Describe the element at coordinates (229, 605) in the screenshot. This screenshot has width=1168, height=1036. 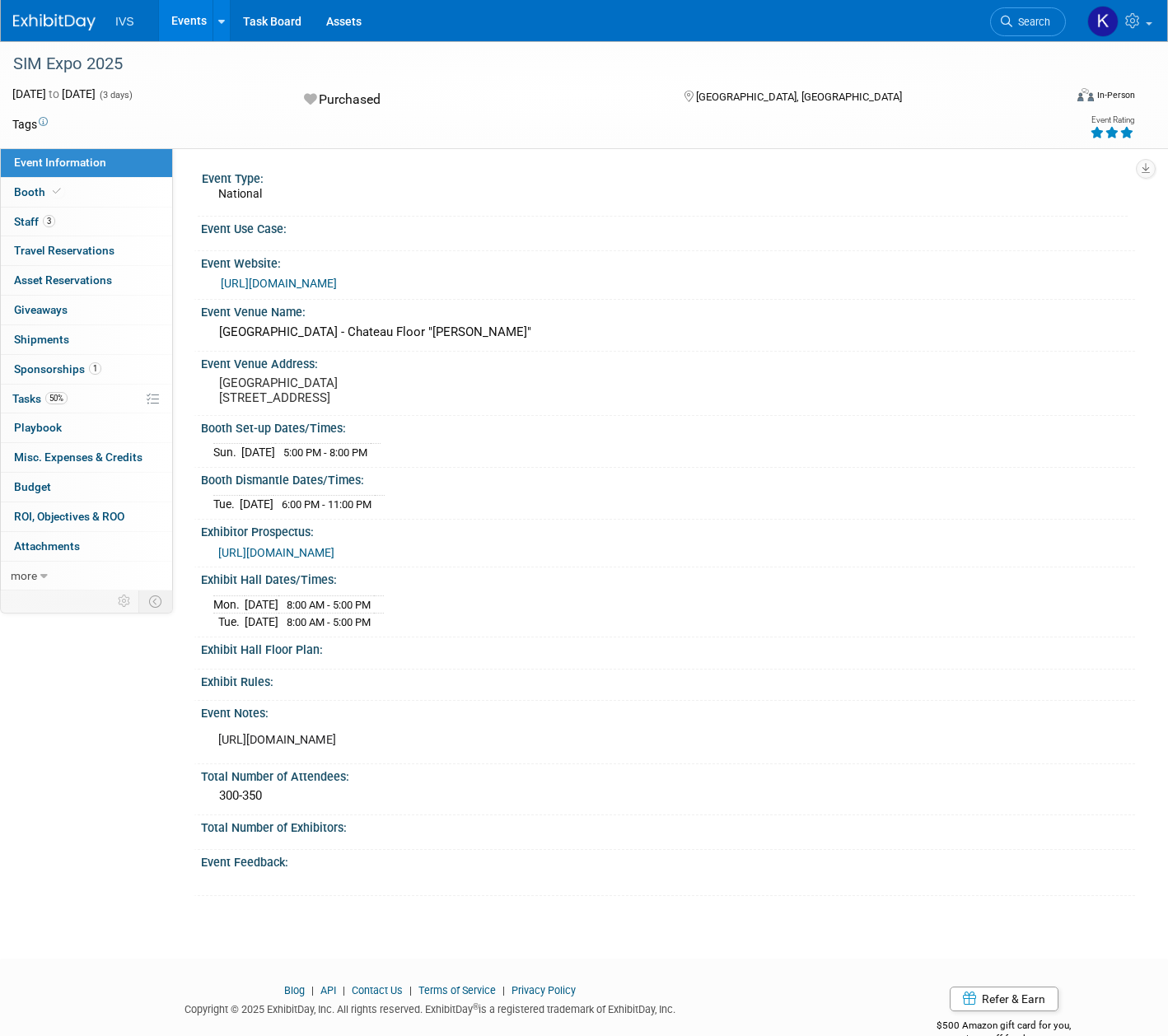
I see `td: Mon.` at that location.